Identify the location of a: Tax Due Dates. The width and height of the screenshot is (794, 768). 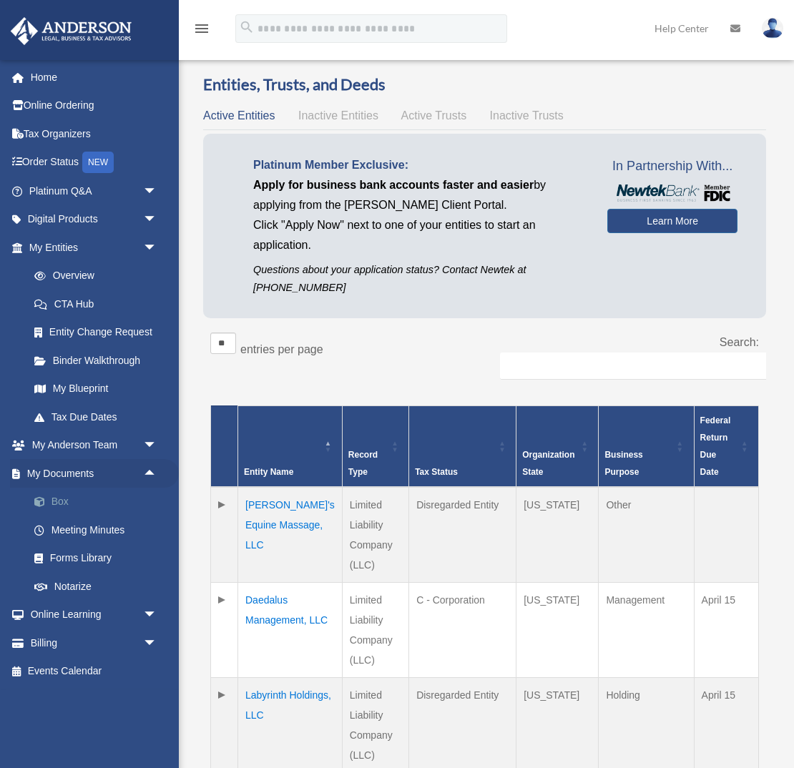
(96, 417).